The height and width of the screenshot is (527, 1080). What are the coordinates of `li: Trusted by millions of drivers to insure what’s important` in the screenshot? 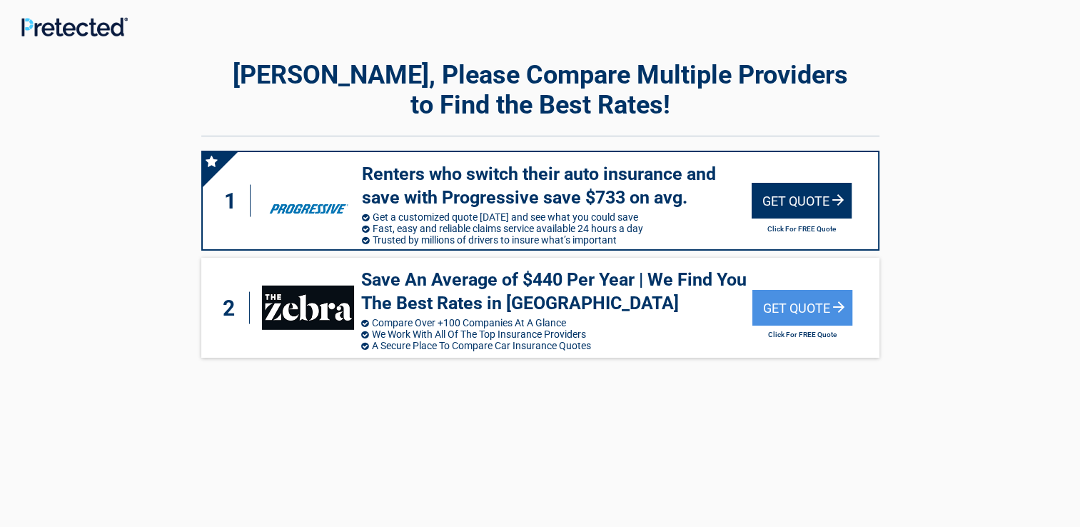 It's located at (557, 240).